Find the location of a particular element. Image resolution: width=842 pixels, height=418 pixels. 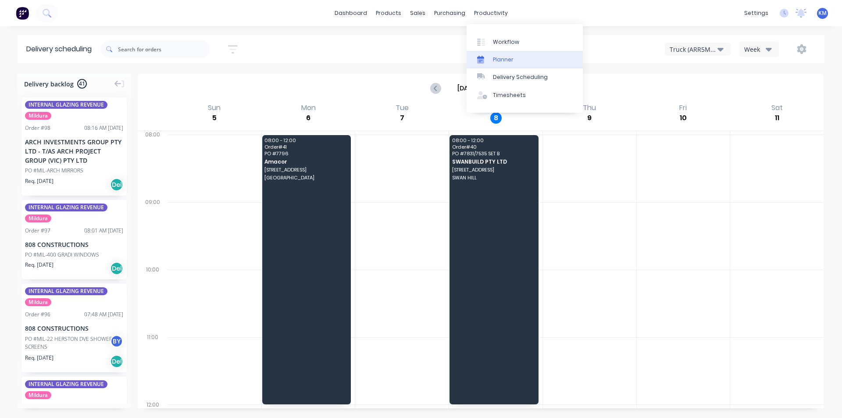

span: SWAN HILL is located at coordinates (494, 178).